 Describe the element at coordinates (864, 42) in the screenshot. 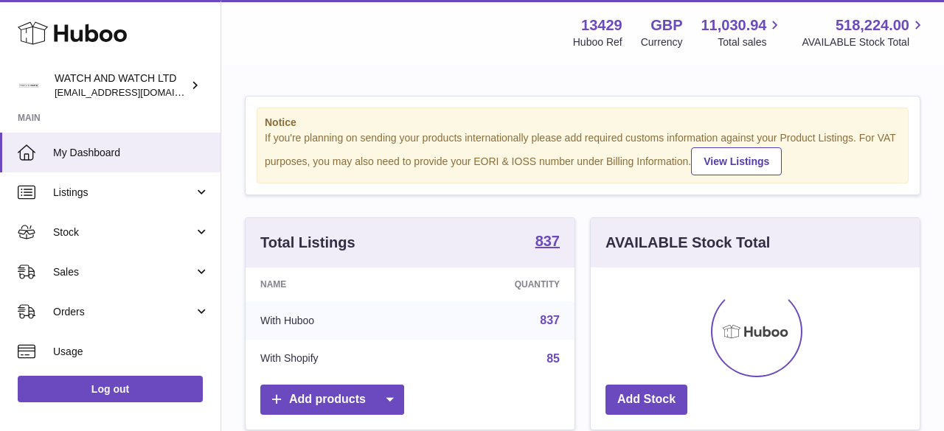

I see `span: AVAILABLE Stock Total` at that location.